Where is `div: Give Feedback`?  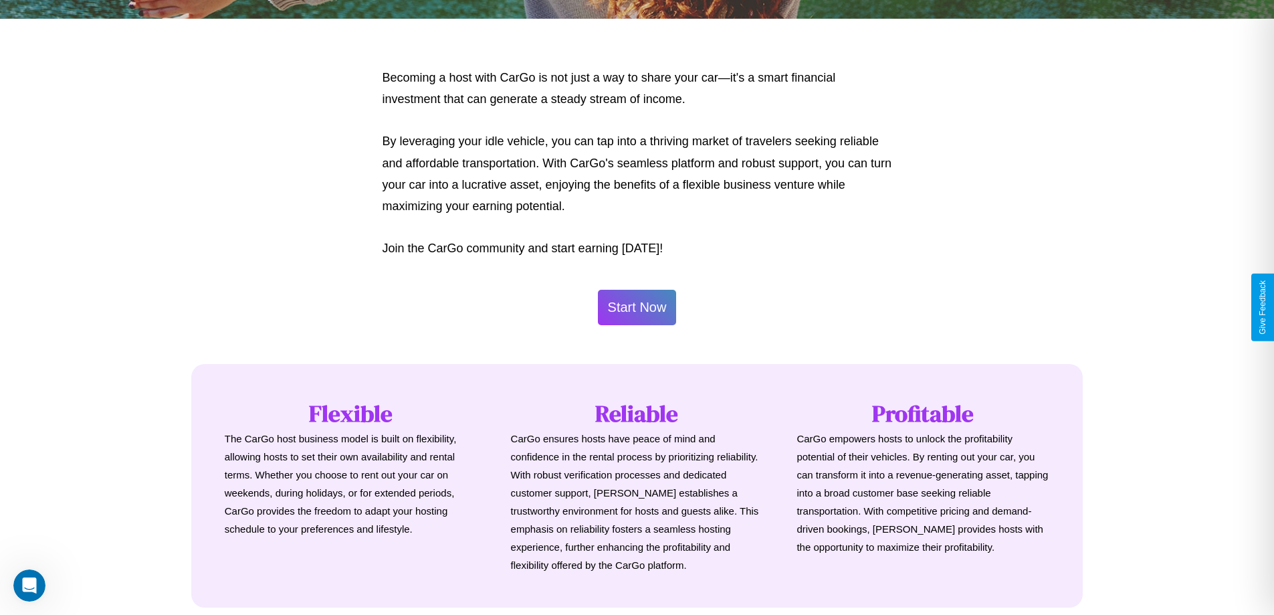 div: Give Feedback is located at coordinates (1263, 307).